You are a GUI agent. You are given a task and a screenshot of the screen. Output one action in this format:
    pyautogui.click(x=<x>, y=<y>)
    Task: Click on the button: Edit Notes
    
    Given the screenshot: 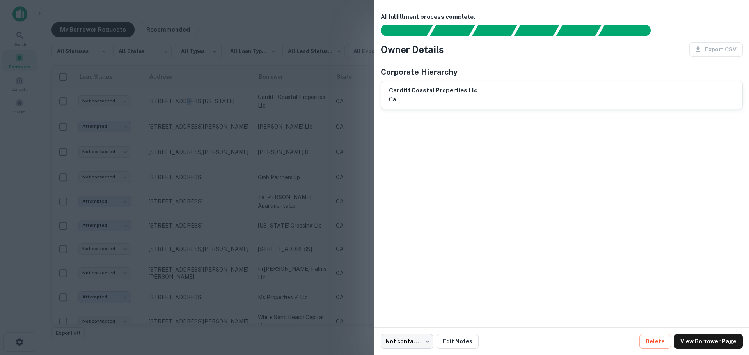 What is the action you would take?
    pyautogui.click(x=458, y=342)
    